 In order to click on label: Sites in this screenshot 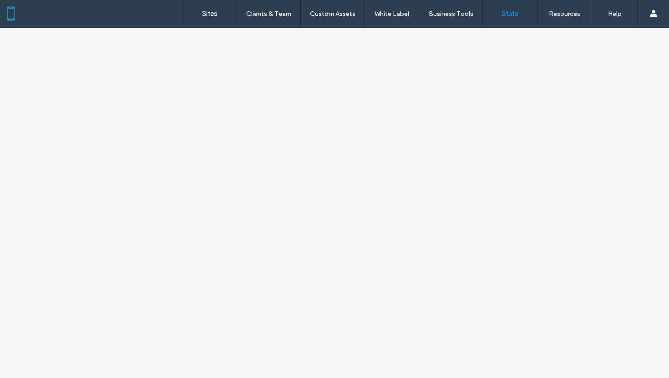, I will do `click(210, 14)`.